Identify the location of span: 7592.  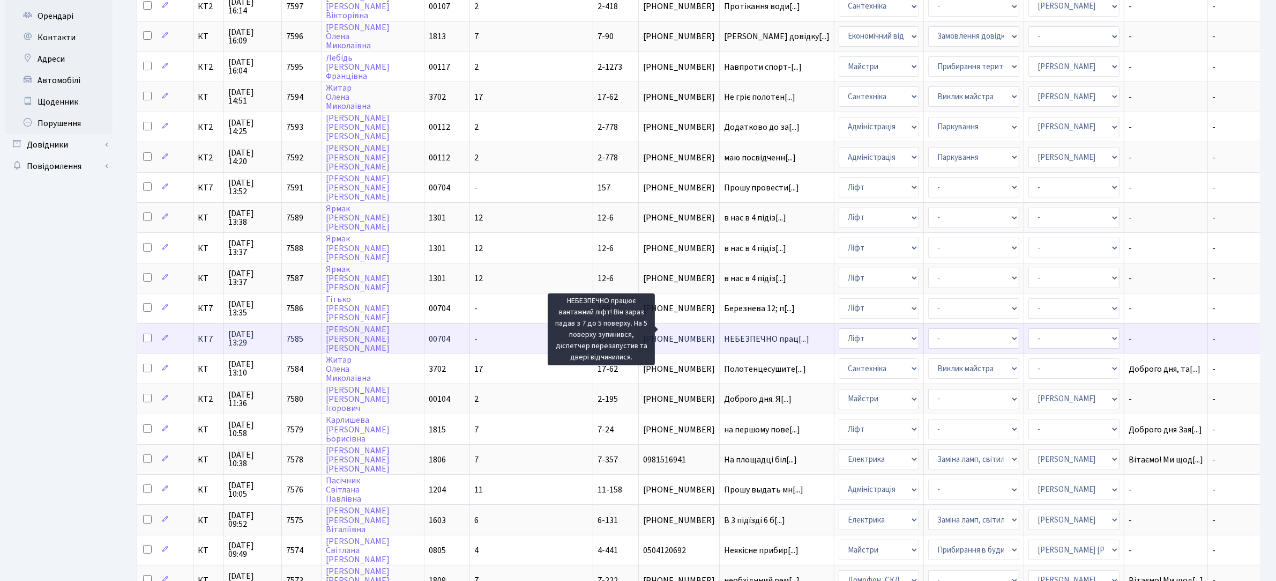
(295, 158).